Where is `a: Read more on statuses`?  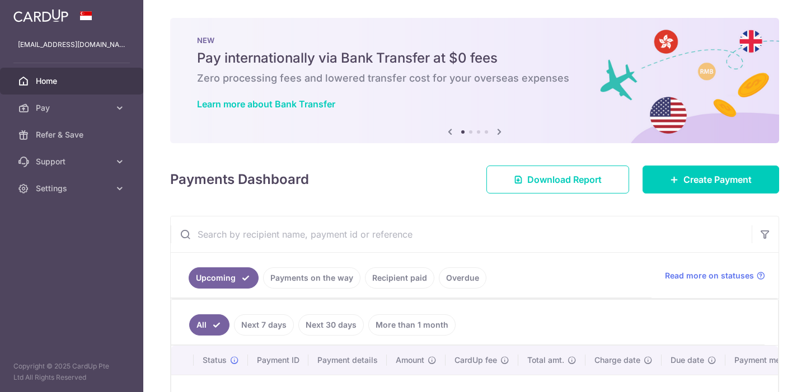 a: Read more on statuses is located at coordinates (715, 276).